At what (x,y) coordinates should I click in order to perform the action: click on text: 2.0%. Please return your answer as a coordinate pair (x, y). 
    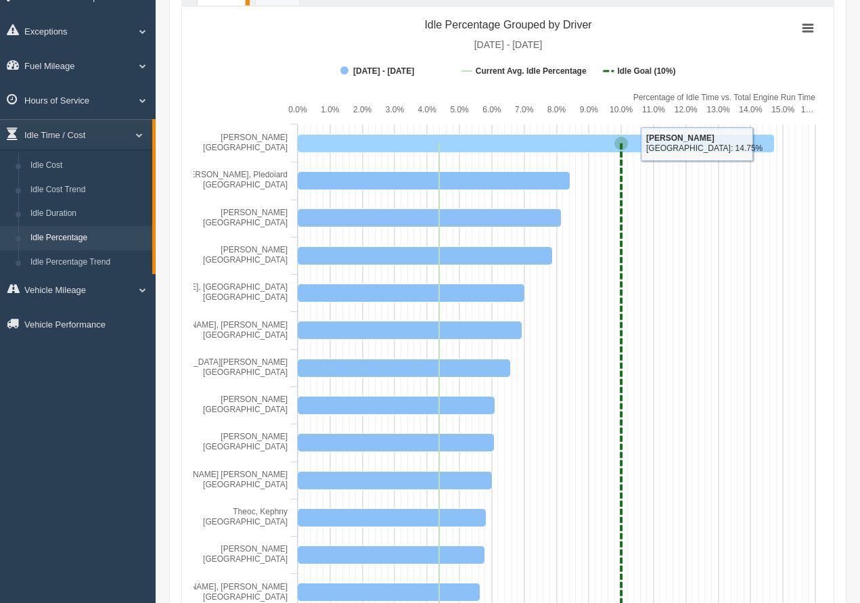
    Looking at the image, I should click on (363, 110).